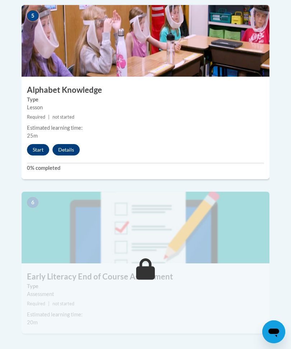  Describe the element at coordinates (145, 277) in the screenshot. I see `h3: Early Literacy End of Course Assessment` at that location.